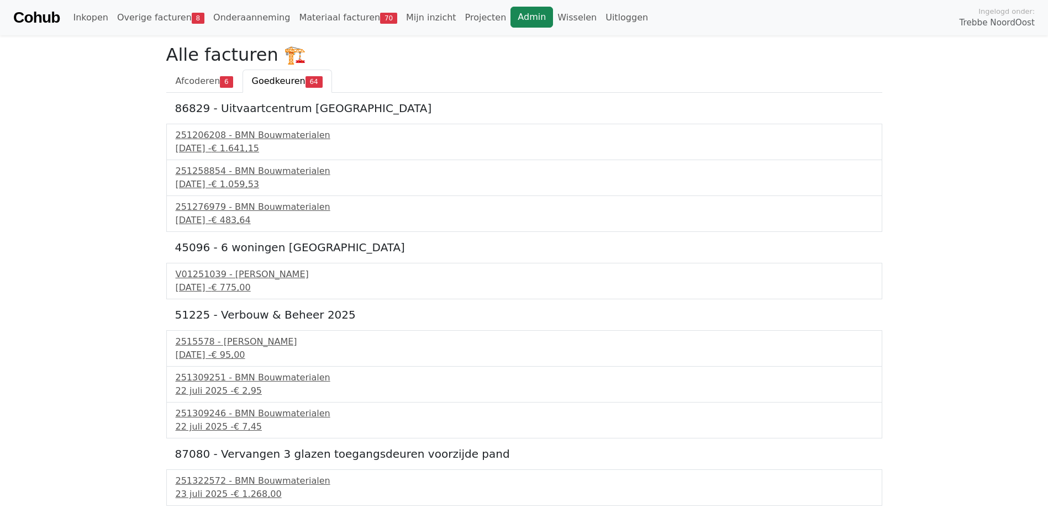 This screenshot has width=1048, height=508. I want to click on span: 64, so click(314, 82).